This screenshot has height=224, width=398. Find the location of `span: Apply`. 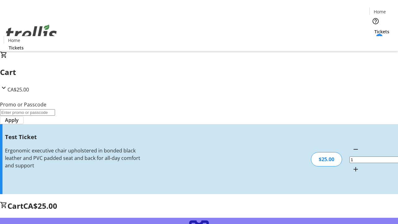

span: Apply is located at coordinates (12, 120).